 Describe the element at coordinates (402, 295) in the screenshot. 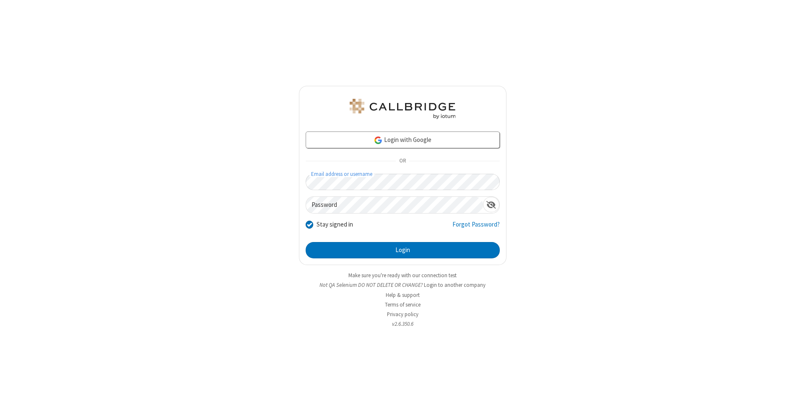

I see `a: Help & support` at that location.